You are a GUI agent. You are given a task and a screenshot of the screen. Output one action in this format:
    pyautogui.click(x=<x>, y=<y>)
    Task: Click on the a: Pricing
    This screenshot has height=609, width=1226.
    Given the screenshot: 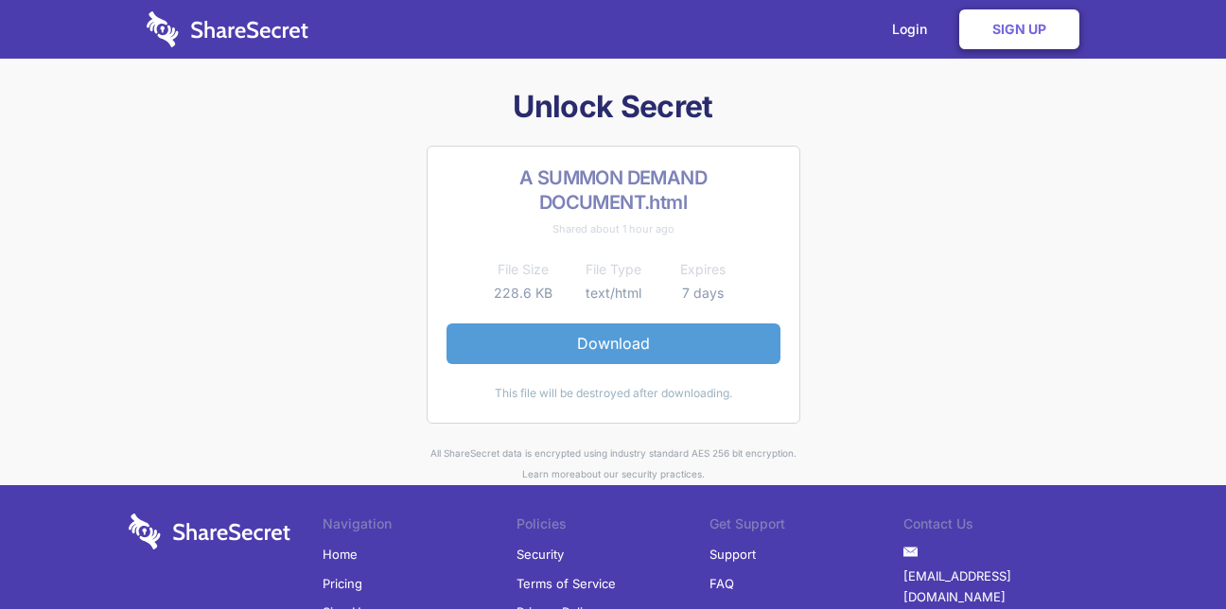 What is the action you would take?
    pyautogui.click(x=343, y=584)
    